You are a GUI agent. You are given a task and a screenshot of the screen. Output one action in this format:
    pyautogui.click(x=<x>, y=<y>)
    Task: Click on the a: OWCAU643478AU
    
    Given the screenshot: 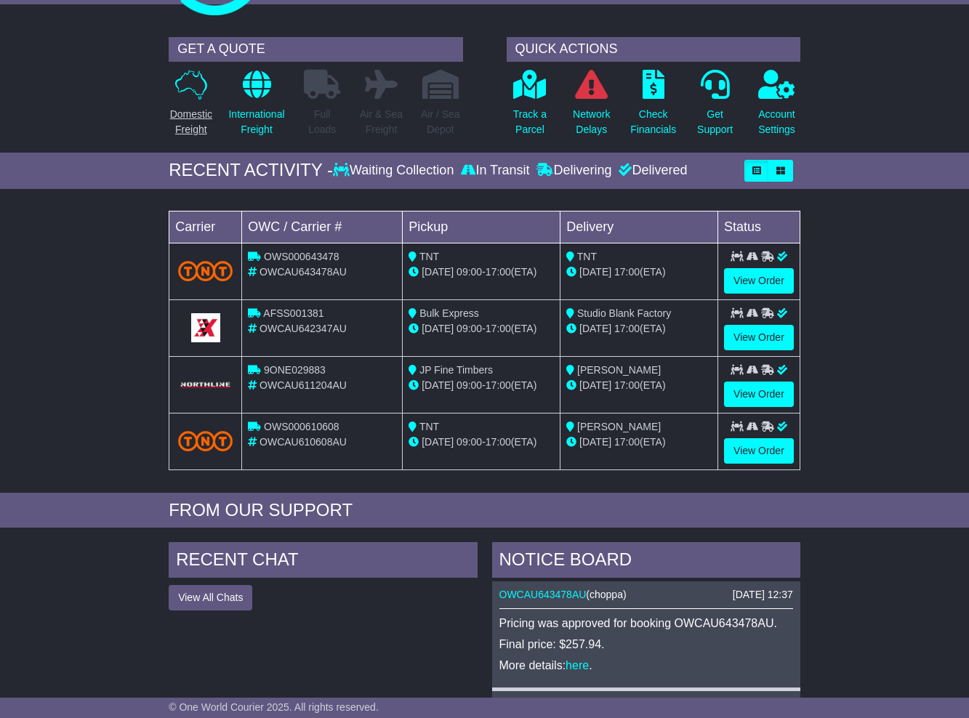 What is the action you would take?
    pyautogui.click(x=543, y=594)
    